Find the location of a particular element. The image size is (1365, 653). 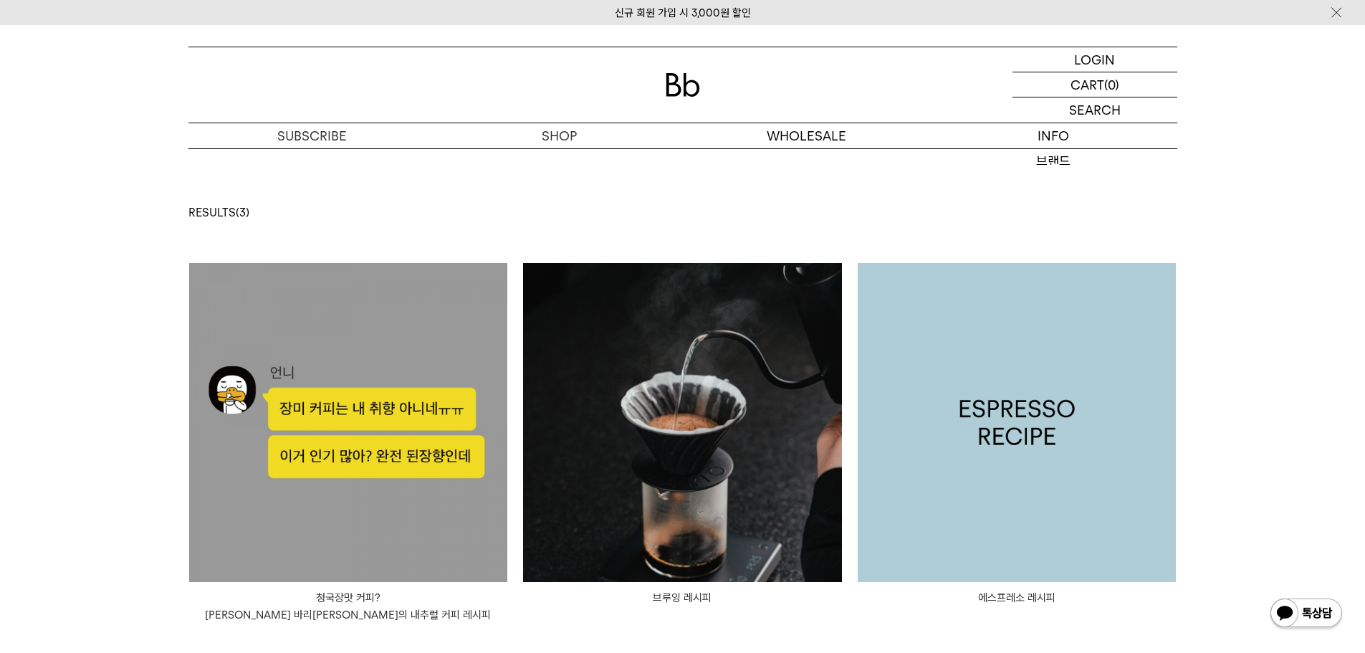

p: SEARCH is located at coordinates (1095, 110).